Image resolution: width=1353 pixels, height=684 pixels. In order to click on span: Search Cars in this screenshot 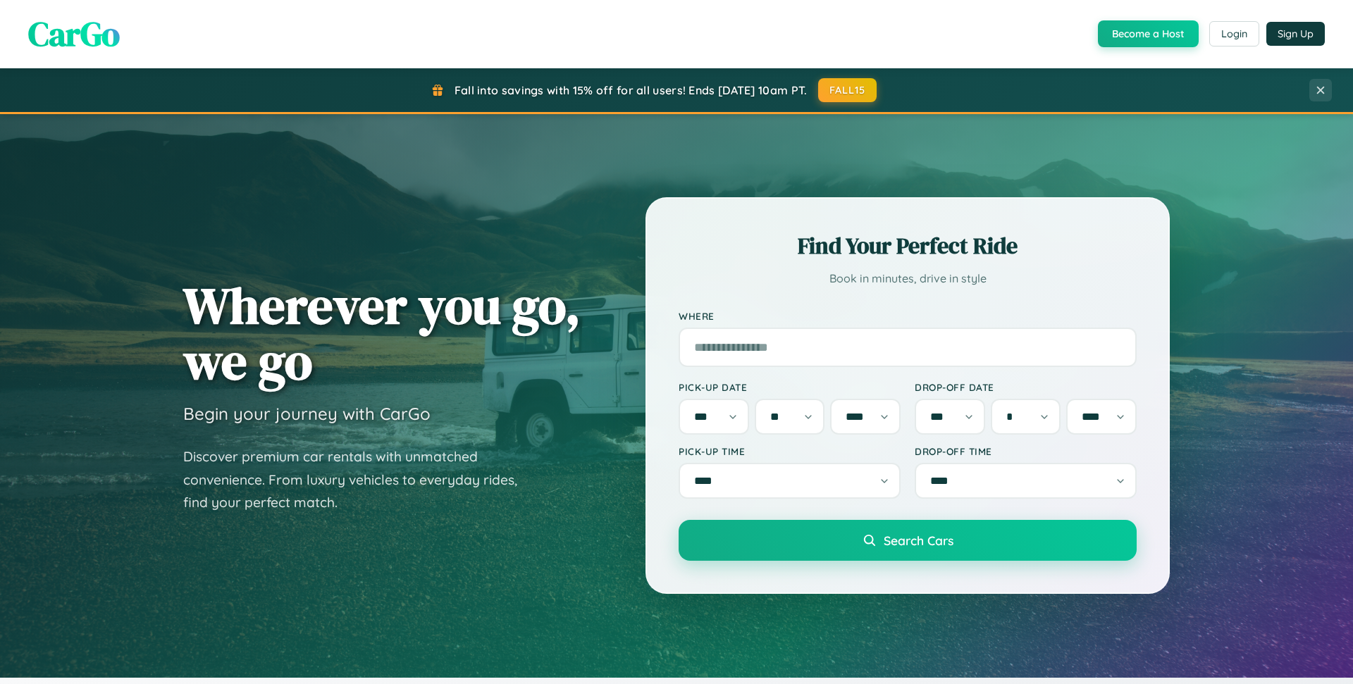, I will do `click(918, 541)`.